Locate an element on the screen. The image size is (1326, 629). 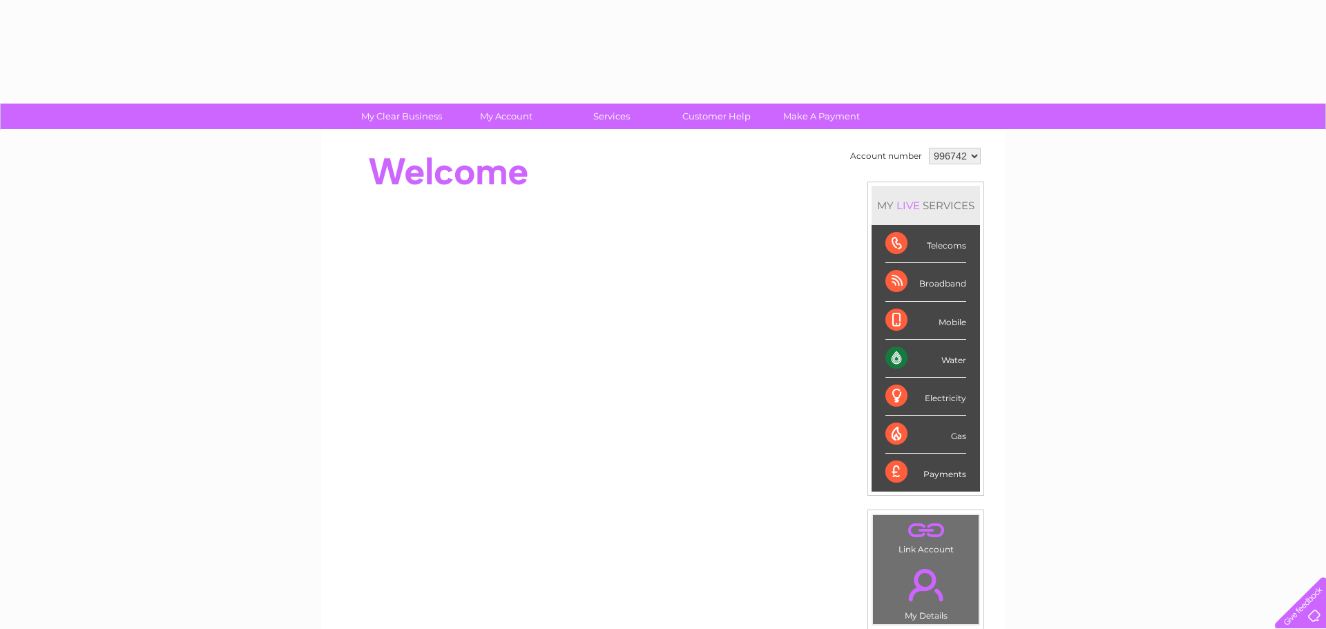
div: Water is located at coordinates (926, 358).